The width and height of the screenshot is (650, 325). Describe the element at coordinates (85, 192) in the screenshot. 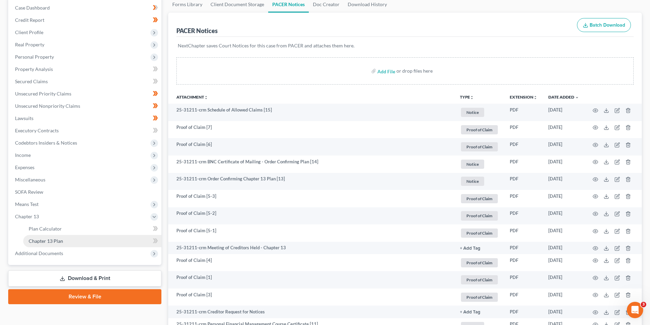

I see `a: SOFA Review` at that location.